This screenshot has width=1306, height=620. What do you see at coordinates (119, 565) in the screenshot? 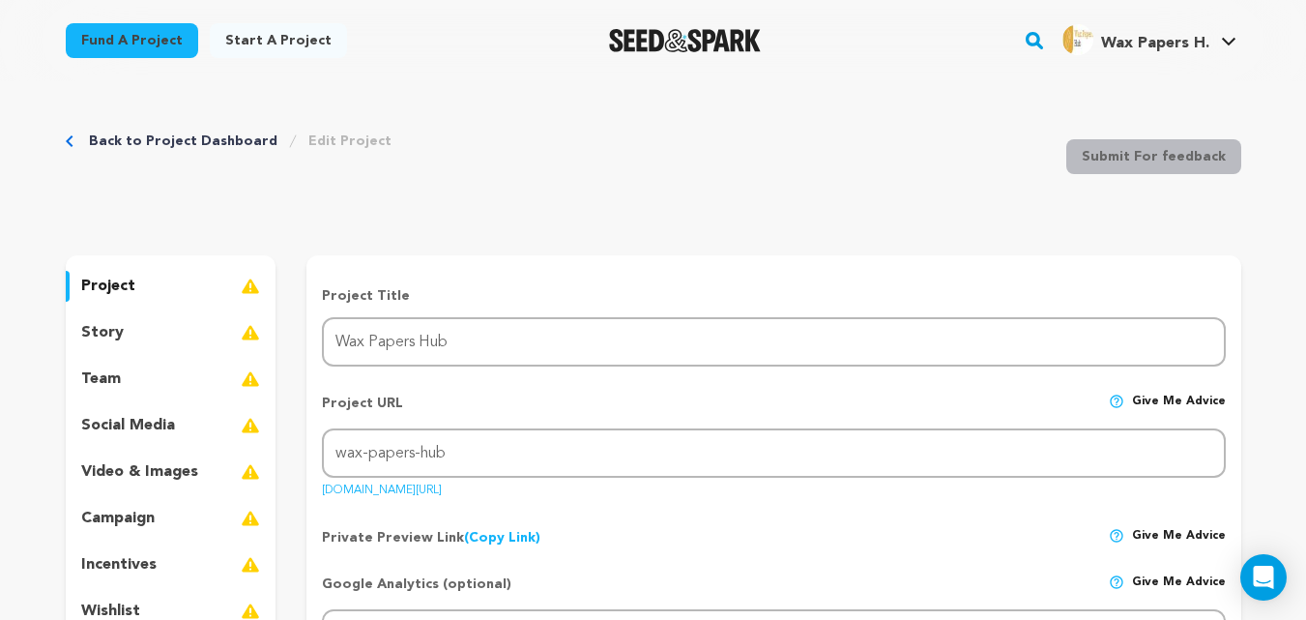
I see `p: incentives` at bounding box center [119, 565].